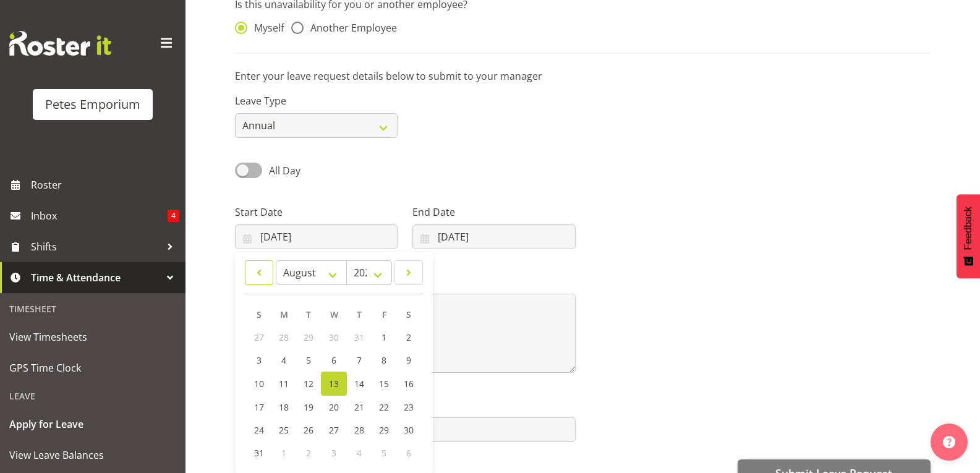 The image size is (980, 473). I want to click on span: 26, so click(308, 430).